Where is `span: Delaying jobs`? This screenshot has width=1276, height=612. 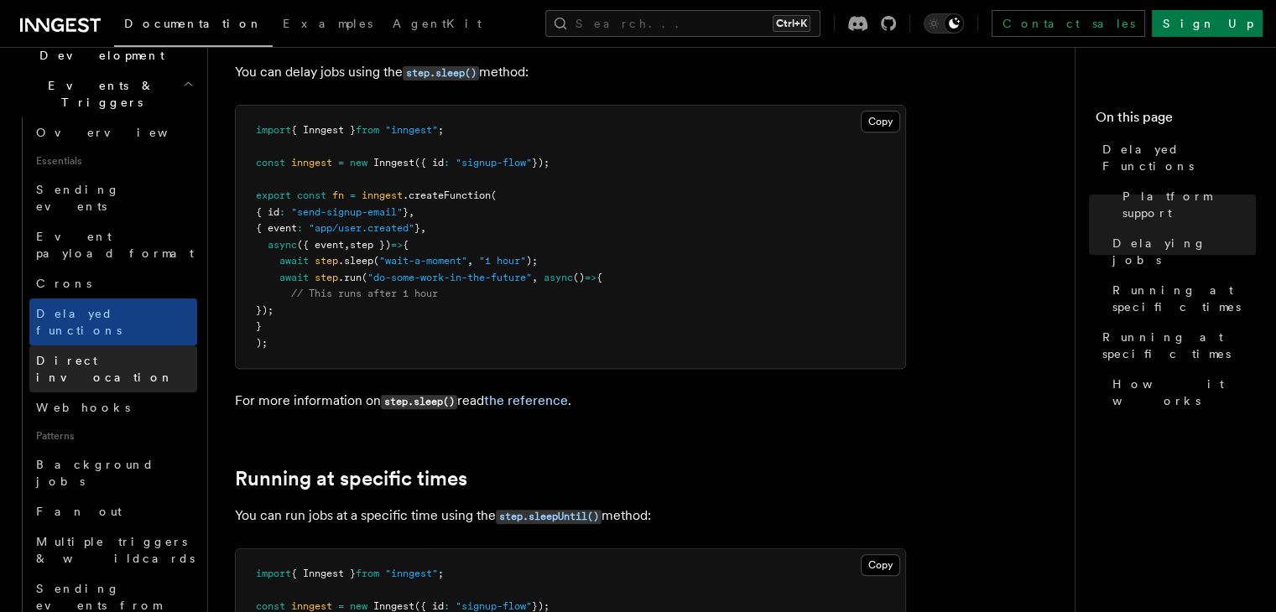
span: Delaying jobs is located at coordinates (1184, 252).